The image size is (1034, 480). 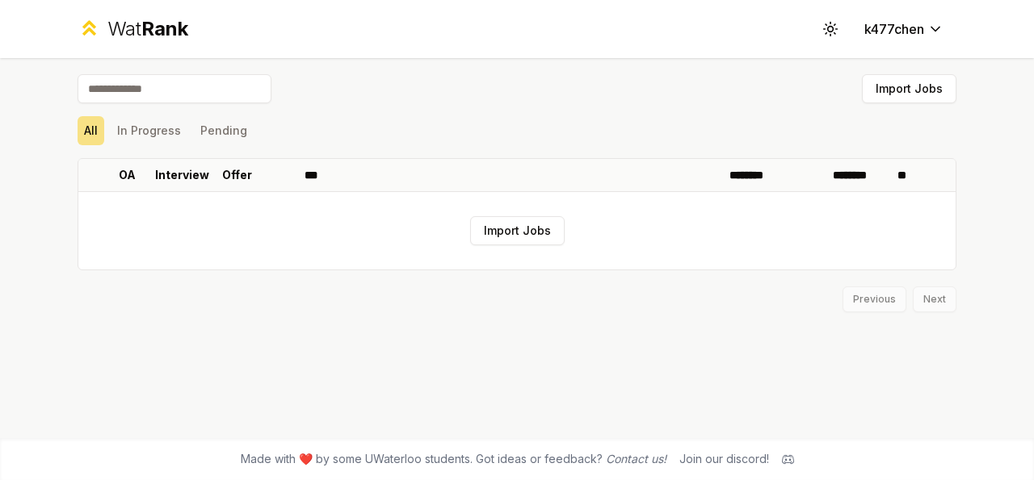 I want to click on a: WatRank, so click(x=132, y=29).